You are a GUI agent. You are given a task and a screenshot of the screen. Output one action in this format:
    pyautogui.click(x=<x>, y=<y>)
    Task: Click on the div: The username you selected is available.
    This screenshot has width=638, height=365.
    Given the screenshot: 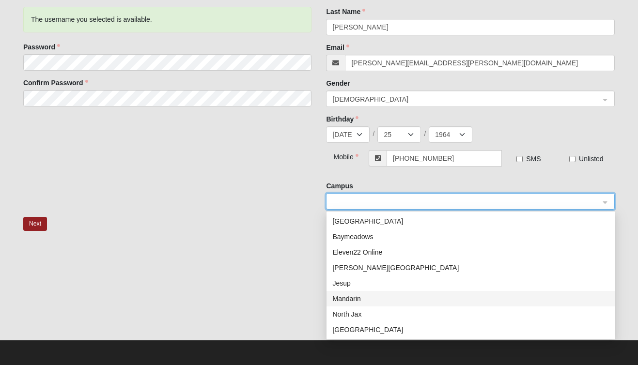 What is the action you would take?
    pyautogui.click(x=168, y=19)
    